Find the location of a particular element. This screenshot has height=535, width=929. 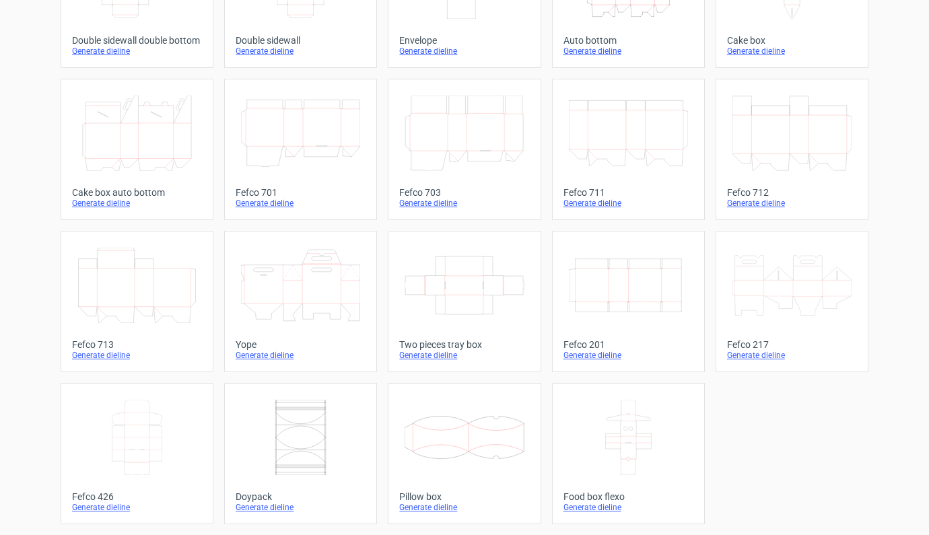

a: Fefco 703Generate dieline is located at coordinates (464, 149).